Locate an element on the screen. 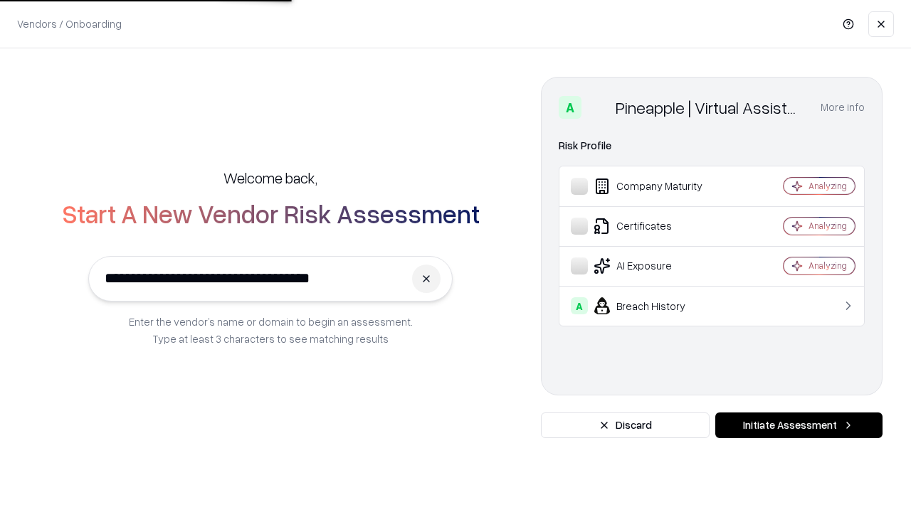  h2: Start A New Vendor Risk Assessment is located at coordinates (270, 214).